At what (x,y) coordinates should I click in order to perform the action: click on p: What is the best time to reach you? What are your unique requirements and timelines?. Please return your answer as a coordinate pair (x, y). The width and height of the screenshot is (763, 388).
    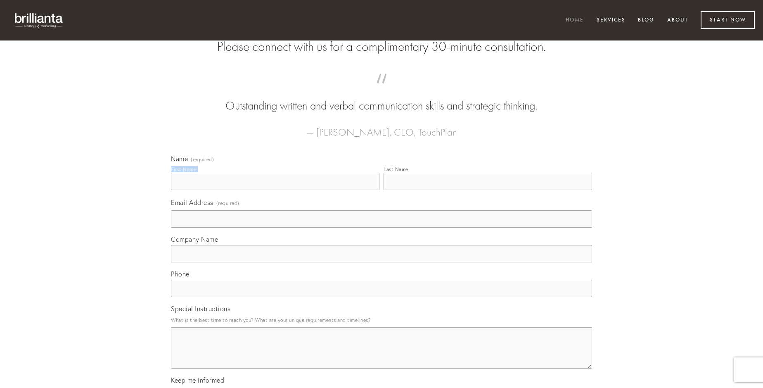
    Looking at the image, I should click on (381, 320).